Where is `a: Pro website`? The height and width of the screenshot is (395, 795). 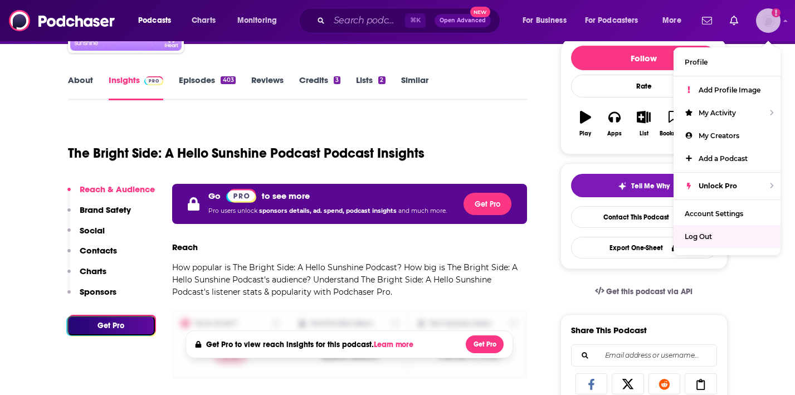 a: Pro website is located at coordinates (241, 196).